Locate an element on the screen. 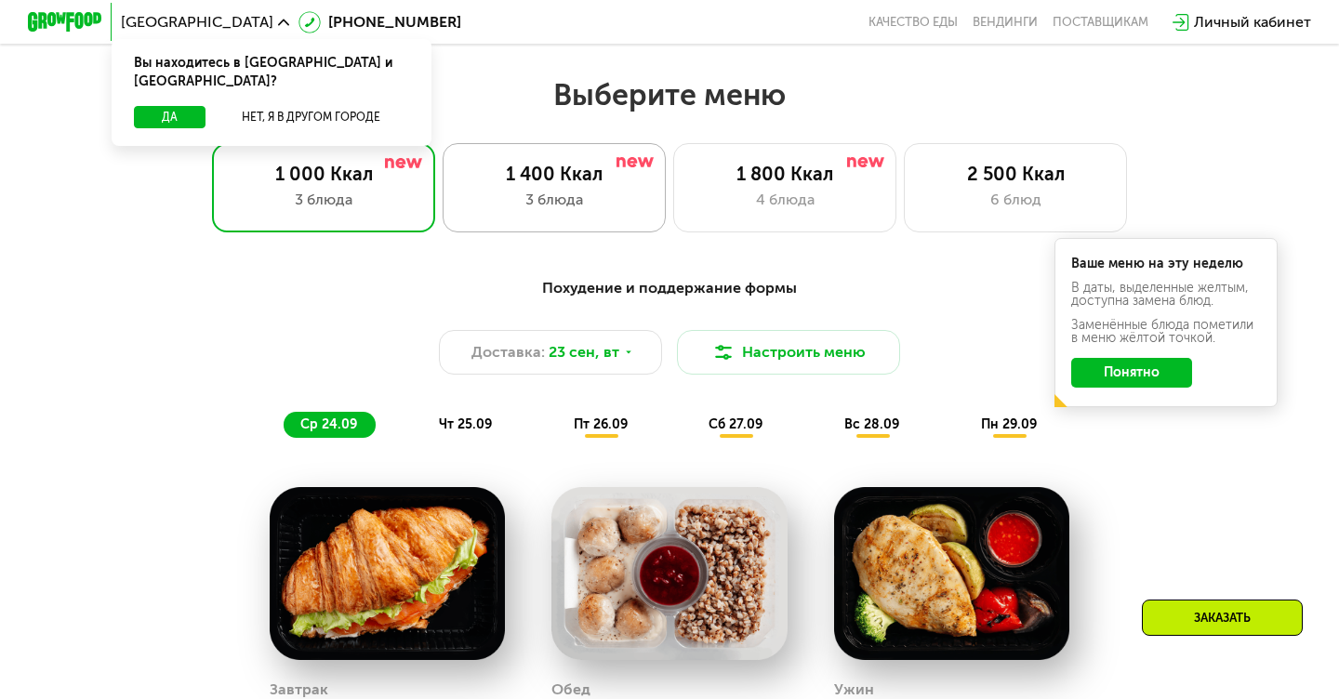 The height and width of the screenshot is (699, 1339). div: 1 800 Ккал is located at coordinates (785, 174).